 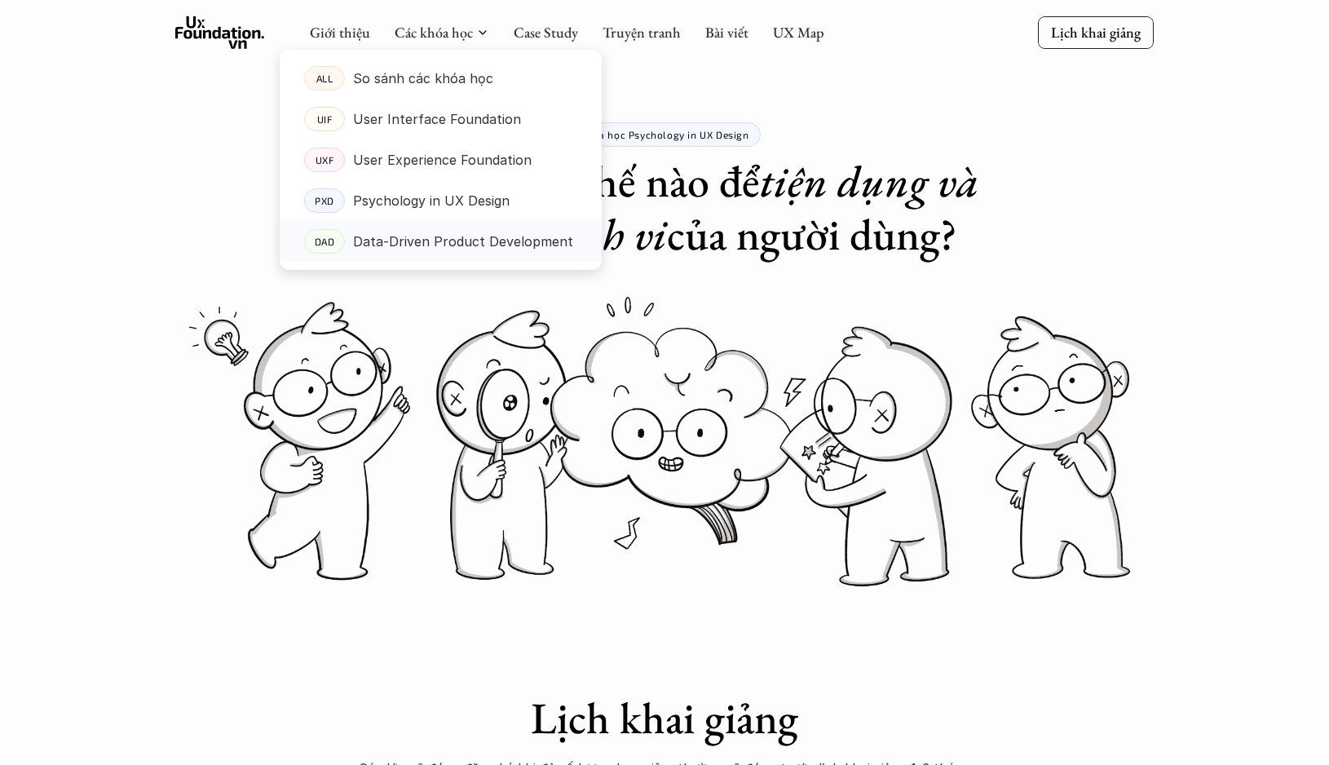 What do you see at coordinates (440, 119) in the screenshot?
I see `a: UIFUser Interface Foundation` at bounding box center [440, 119].